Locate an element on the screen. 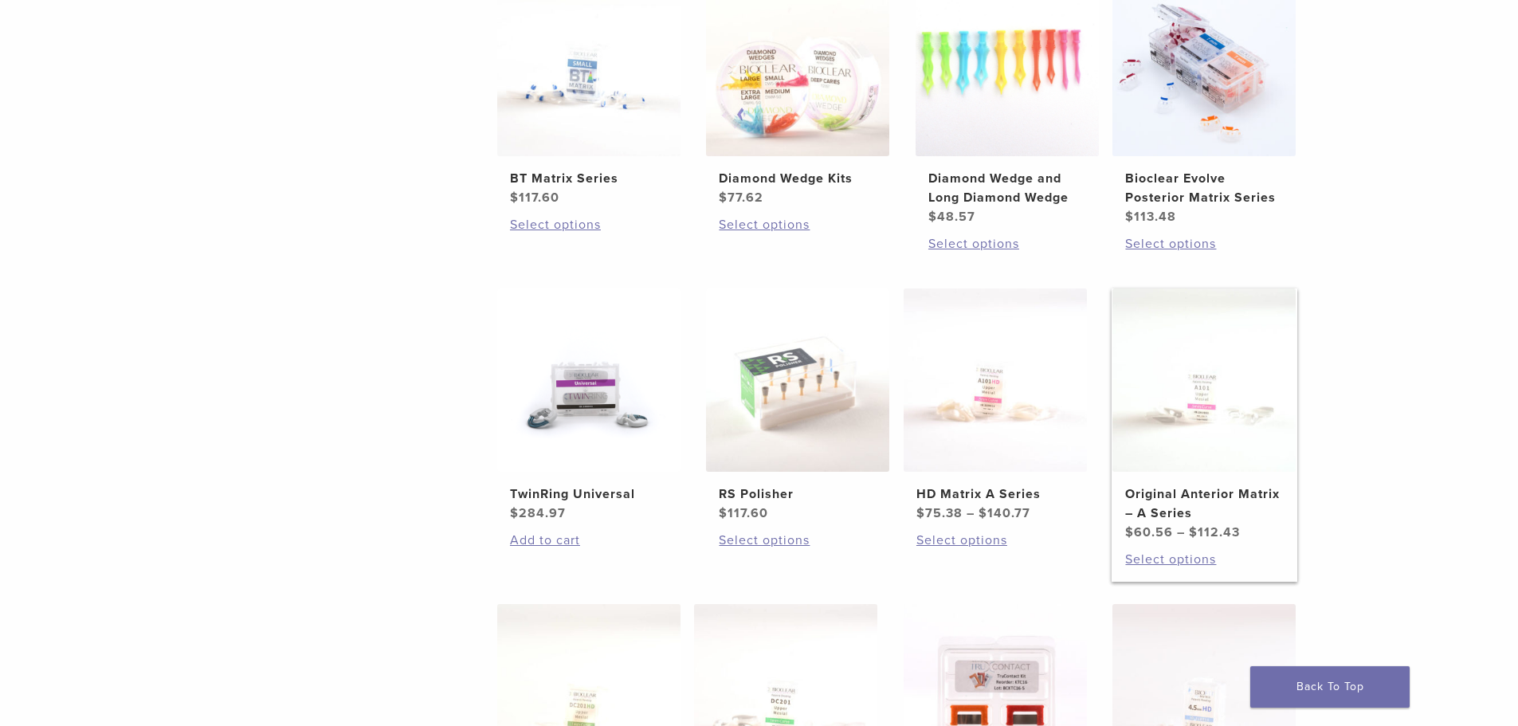  h2: RS Polisher is located at coordinates (798, 494).